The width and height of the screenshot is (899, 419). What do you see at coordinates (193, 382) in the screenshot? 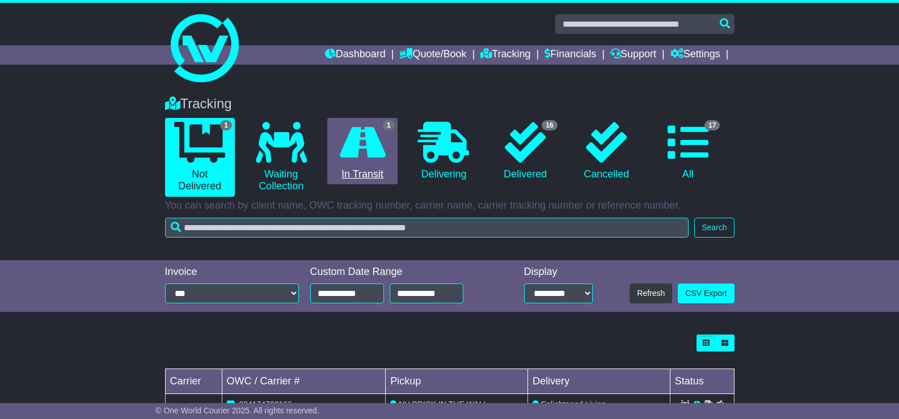
I see `td: Carrier` at bounding box center [193, 382].